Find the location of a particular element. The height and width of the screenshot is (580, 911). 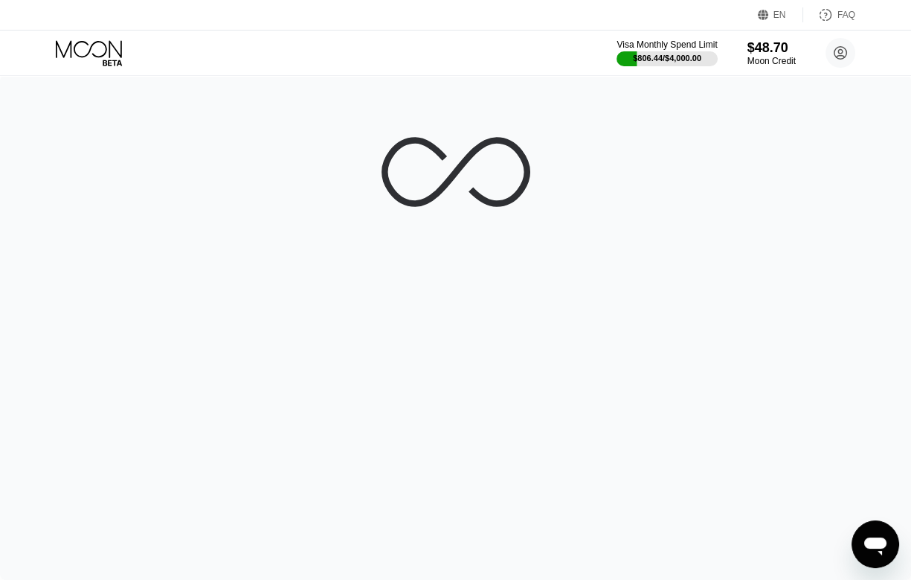

div: Moon Credit is located at coordinates (771, 61).